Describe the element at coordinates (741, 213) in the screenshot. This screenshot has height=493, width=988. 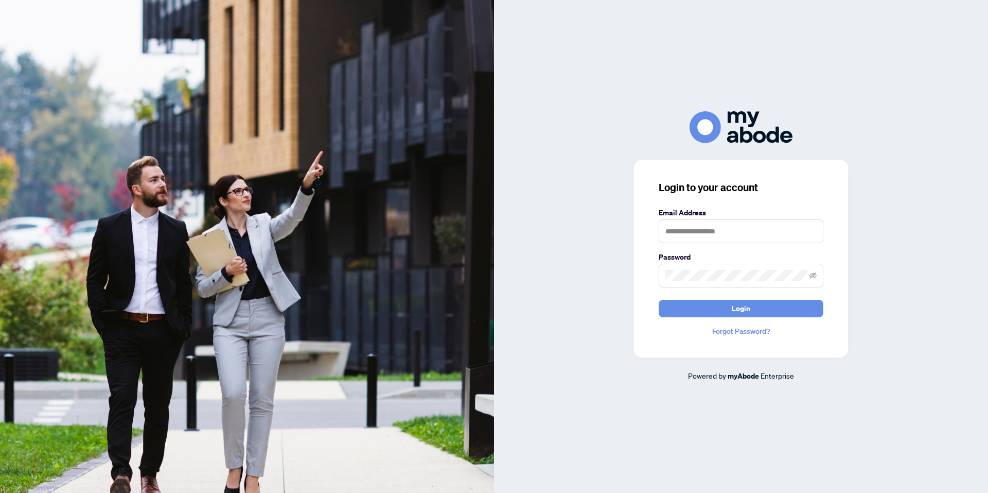
I see `label: Email Address` at that location.